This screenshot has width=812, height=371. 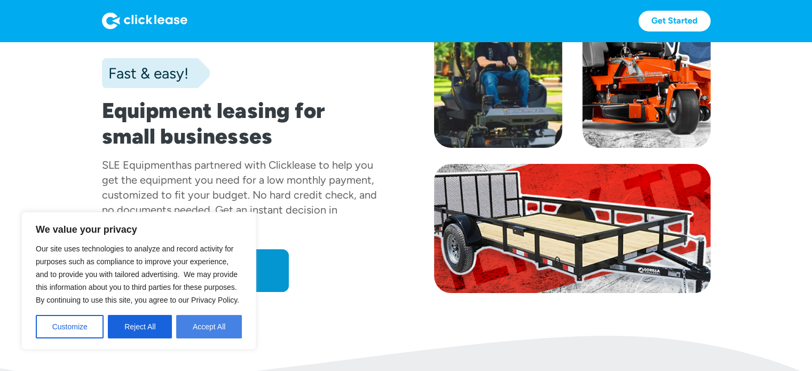 What do you see at coordinates (145, 21) in the screenshot?
I see `img: Logo` at bounding box center [145, 21].